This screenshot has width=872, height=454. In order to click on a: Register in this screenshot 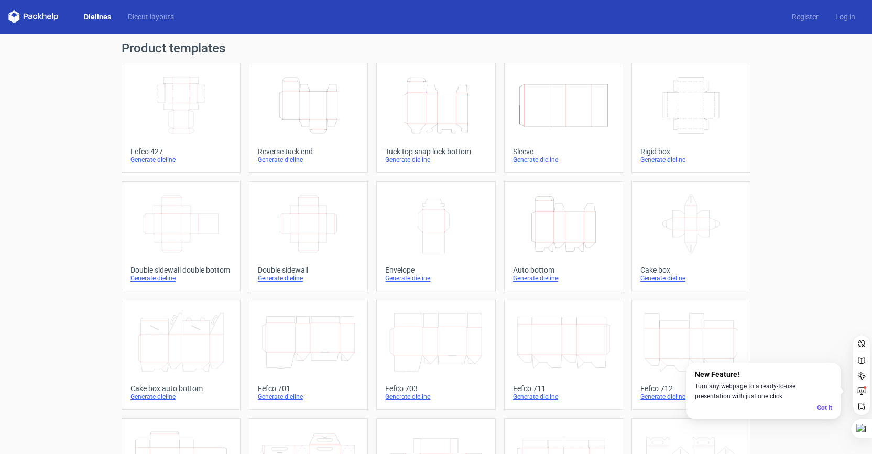, I will do `click(805, 17)`.